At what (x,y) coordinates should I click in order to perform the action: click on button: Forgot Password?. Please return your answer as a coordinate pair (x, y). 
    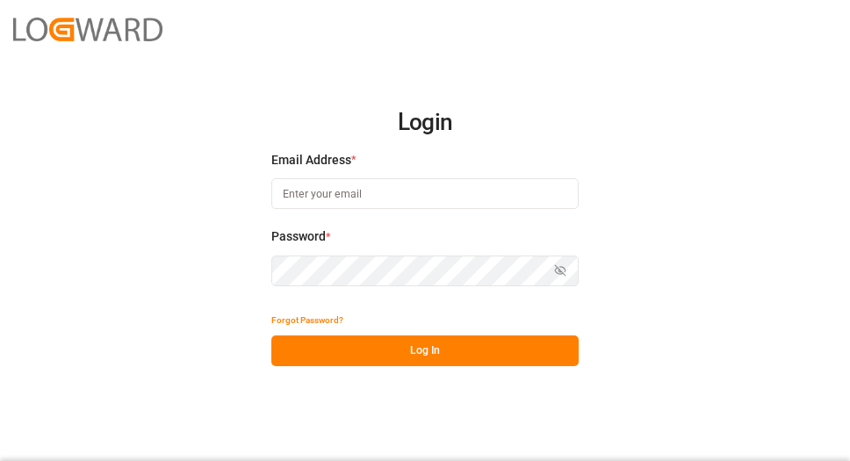
    Looking at the image, I should click on (307, 320).